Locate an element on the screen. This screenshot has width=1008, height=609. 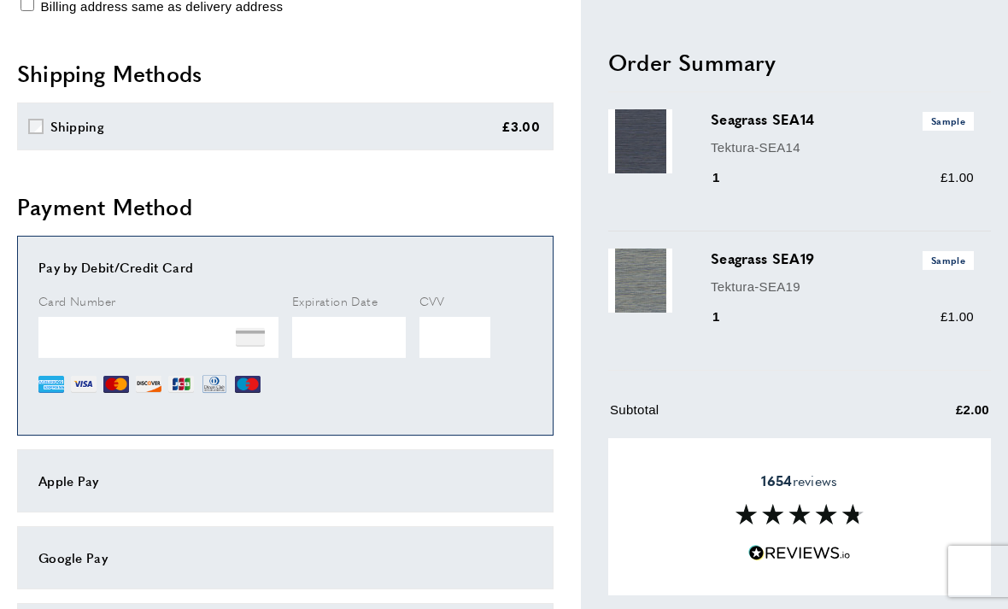
img: Seagrass SEA14 is located at coordinates (640, 141).